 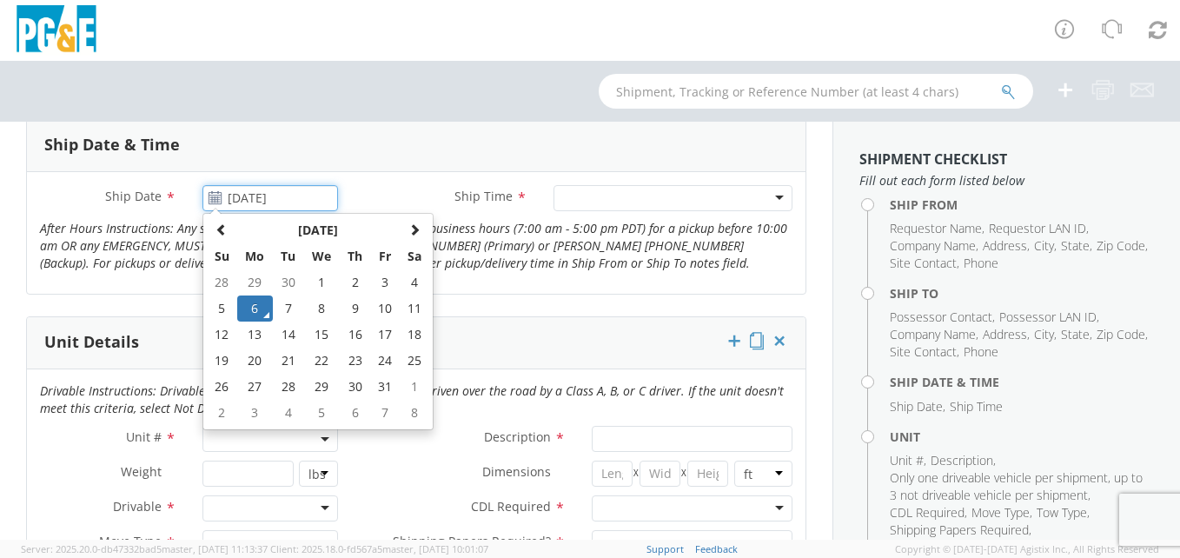 What do you see at coordinates (385, 361) in the screenshot?
I see `td: 24` at bounding box center [385, 361].